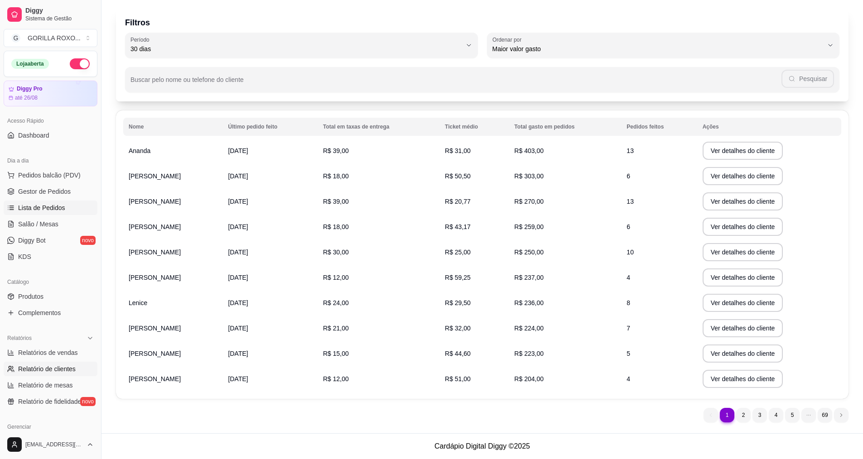 This screenshot has width=863, height=459. Describe the element at coordinates (841, 415) in the screenshot. I see `li: next page button` at that location.